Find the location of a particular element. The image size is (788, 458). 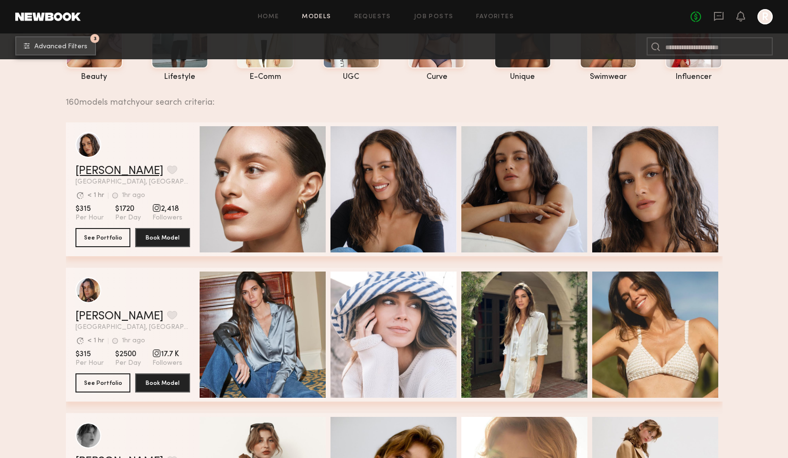

button: 3Advanced Filters is located at coordinates (55, 46).